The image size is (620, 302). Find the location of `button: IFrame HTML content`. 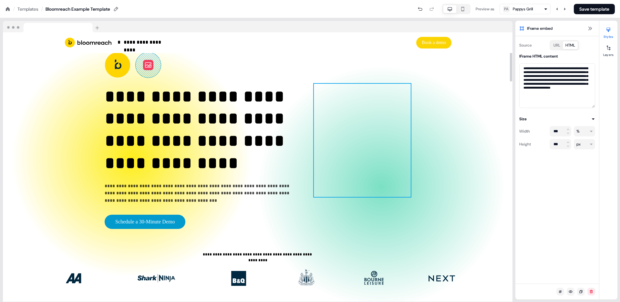

button: IFrame HTML content is located at coordinates (557, 56).